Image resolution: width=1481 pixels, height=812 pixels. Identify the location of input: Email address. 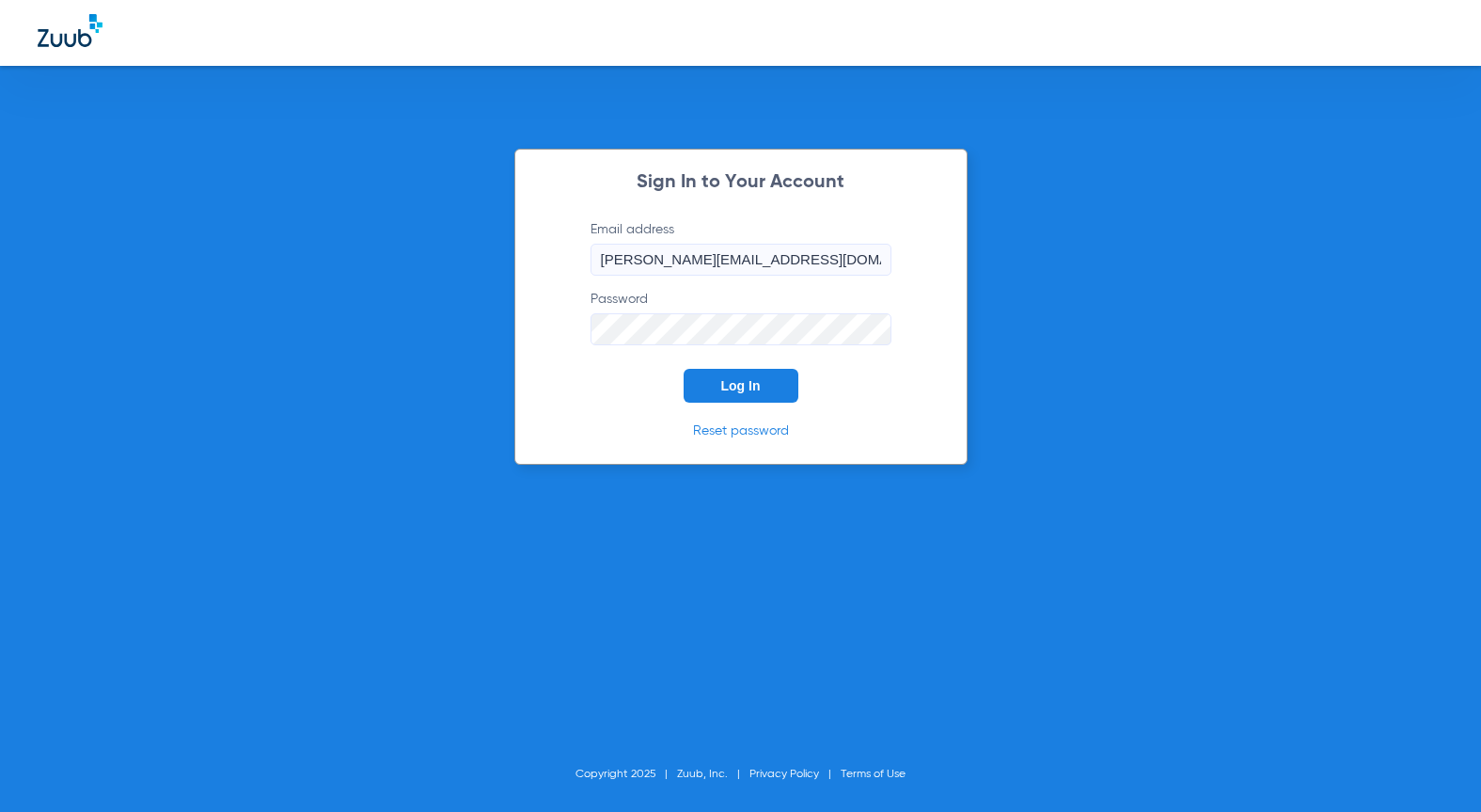
(741, 260).